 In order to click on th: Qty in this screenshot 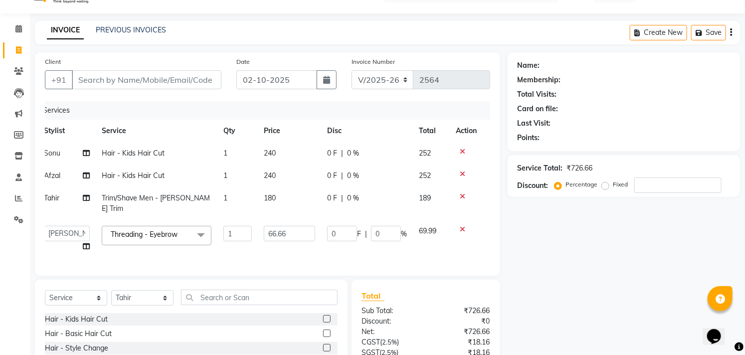, I will do `click(237, 131)`.